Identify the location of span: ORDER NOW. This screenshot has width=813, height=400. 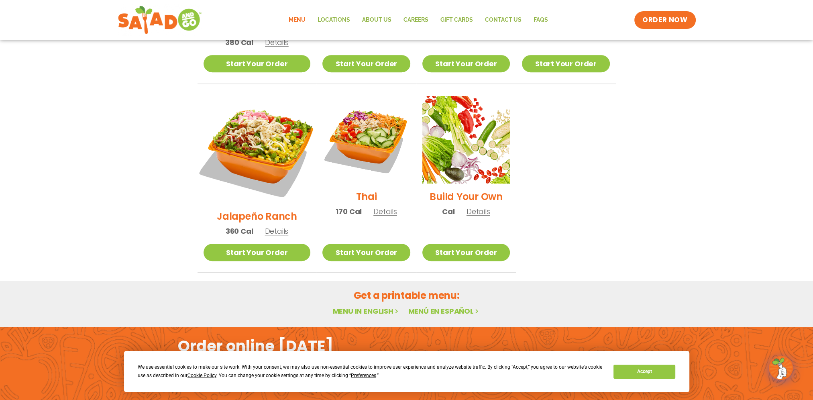
(665, 20).